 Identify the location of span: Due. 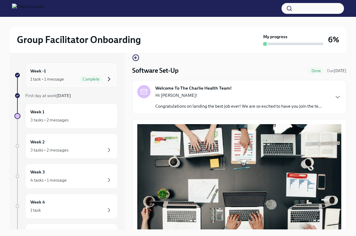
(336, 71).